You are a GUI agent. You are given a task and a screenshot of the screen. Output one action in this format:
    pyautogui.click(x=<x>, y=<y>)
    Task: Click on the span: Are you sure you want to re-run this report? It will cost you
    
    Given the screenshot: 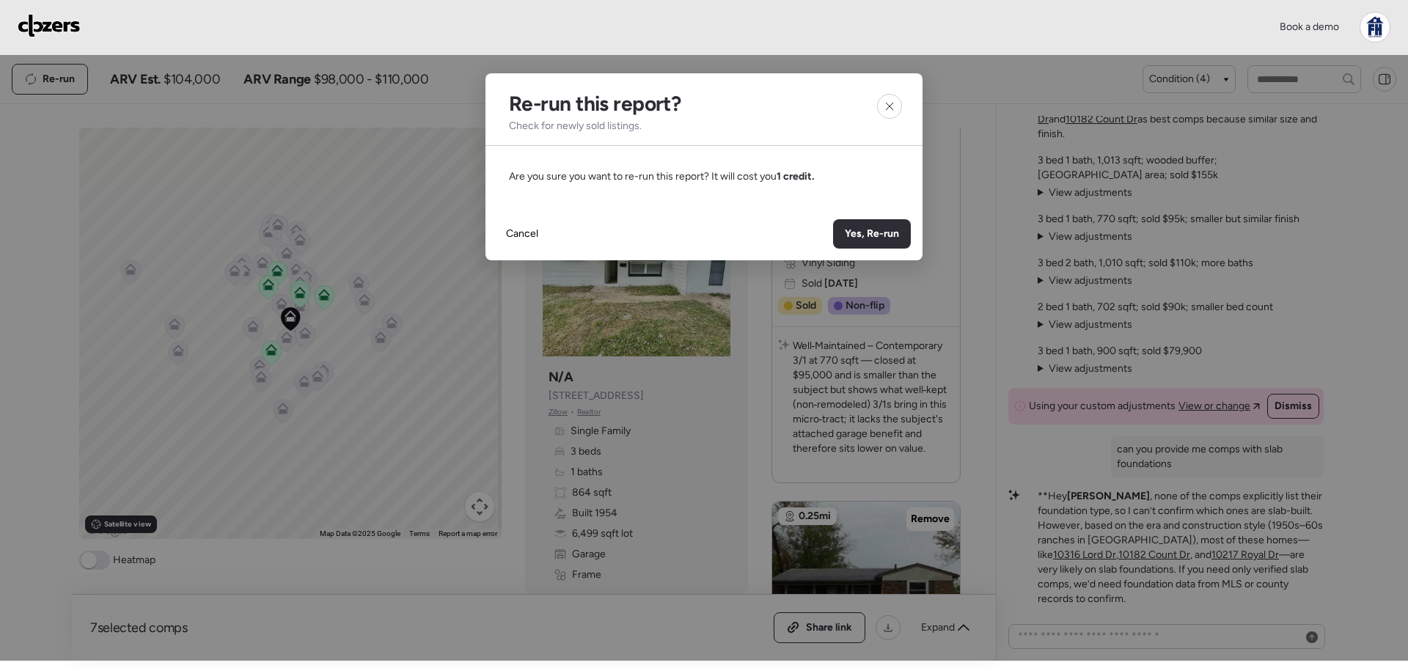 What is the action you would take?
    pyautogui.click(x=661, y=176)
    